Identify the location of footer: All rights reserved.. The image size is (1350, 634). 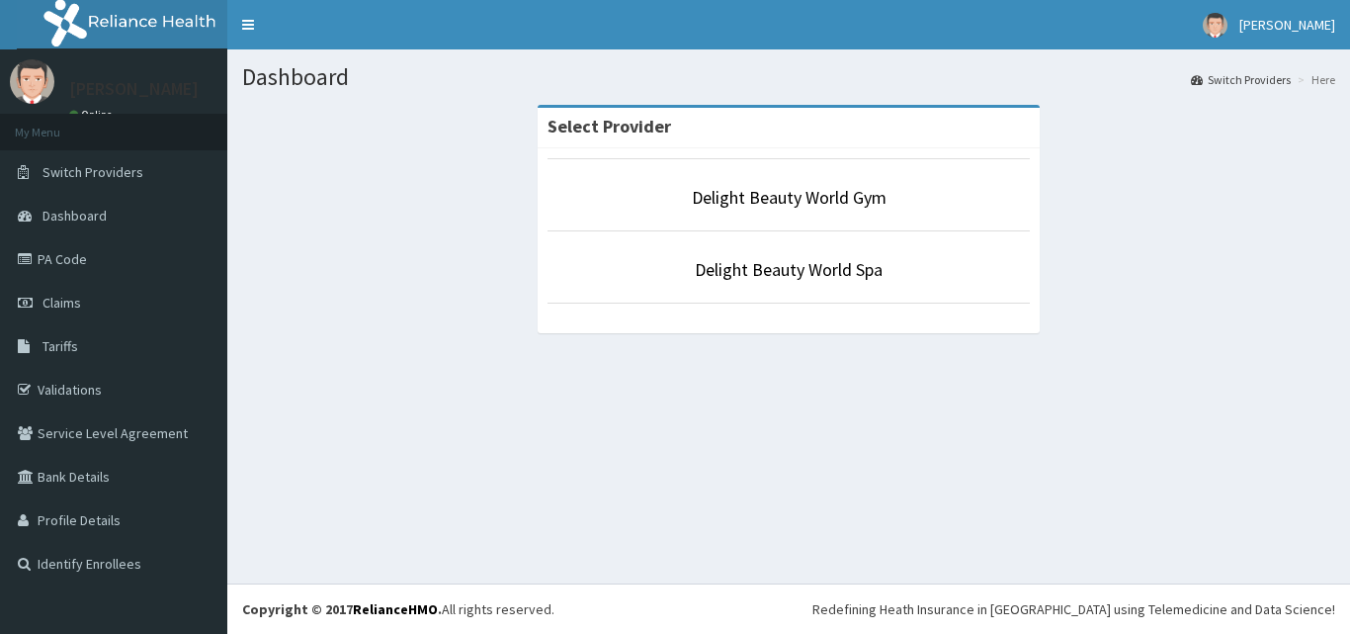
(789, 608).